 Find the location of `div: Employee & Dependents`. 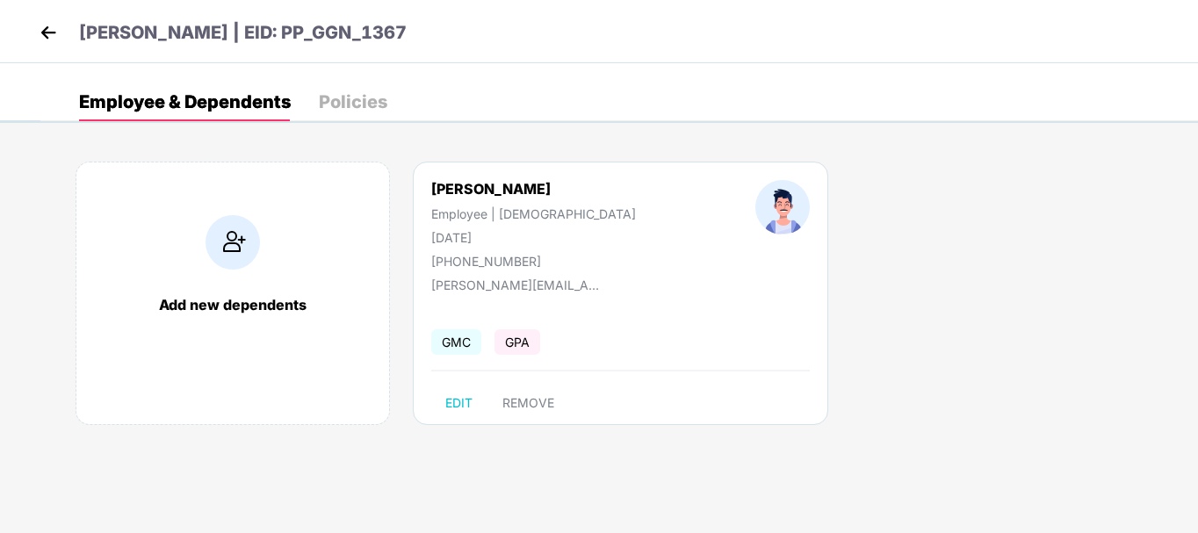

div: Employee & Dependents is located at coordinates (184, 102).